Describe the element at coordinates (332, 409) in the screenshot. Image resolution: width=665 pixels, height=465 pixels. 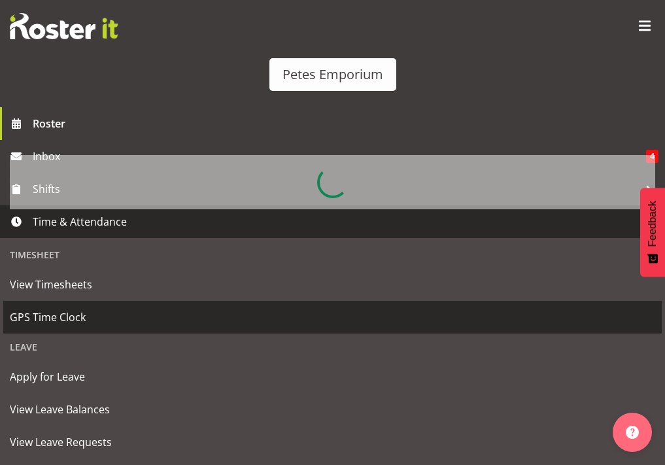
I see `span: View Leave Balances` at that location.